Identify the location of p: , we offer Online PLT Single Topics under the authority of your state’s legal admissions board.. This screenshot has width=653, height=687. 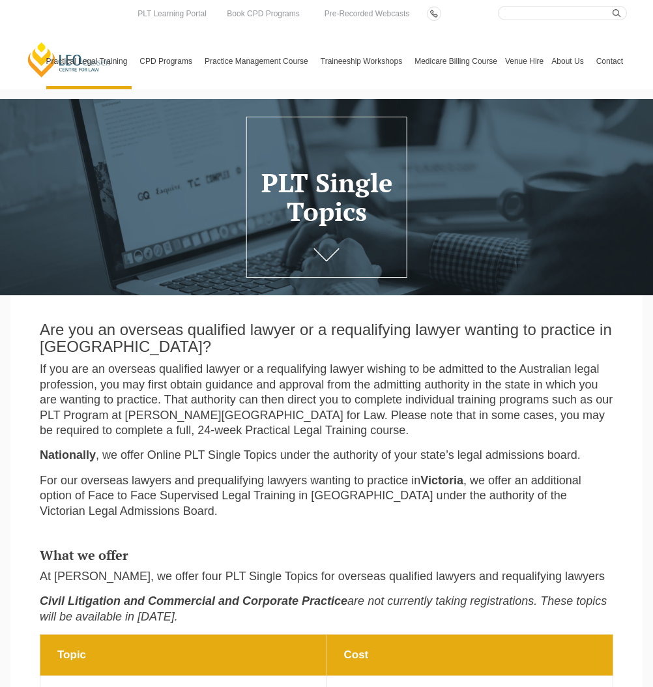
(326, 455).